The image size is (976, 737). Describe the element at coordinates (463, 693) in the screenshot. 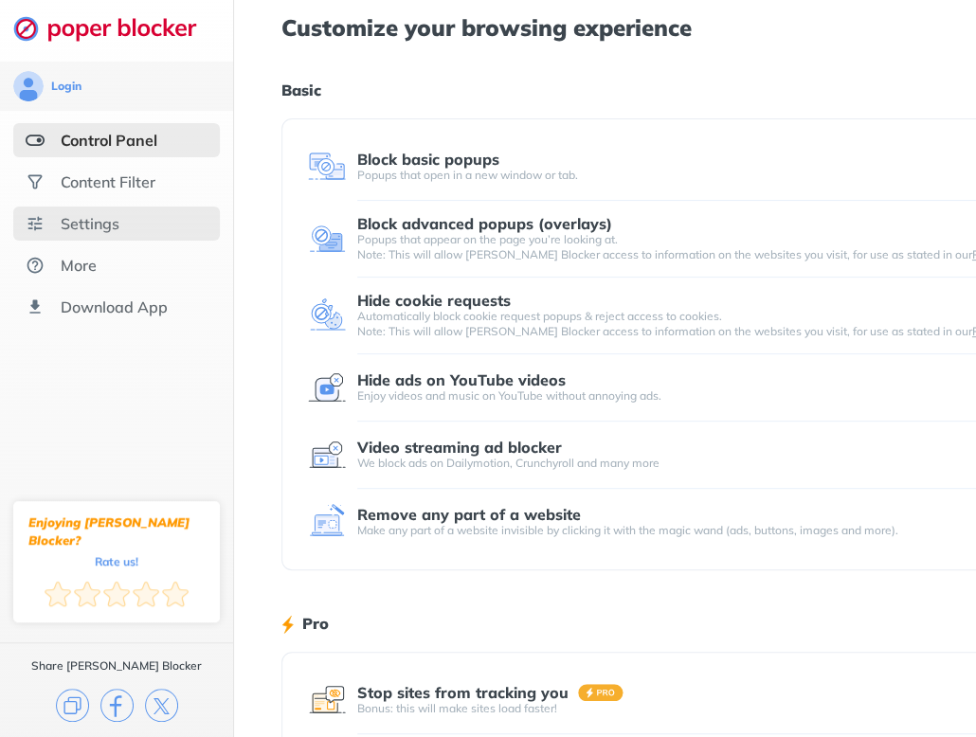

I see `div: Stop sites from tracking you` at that location.